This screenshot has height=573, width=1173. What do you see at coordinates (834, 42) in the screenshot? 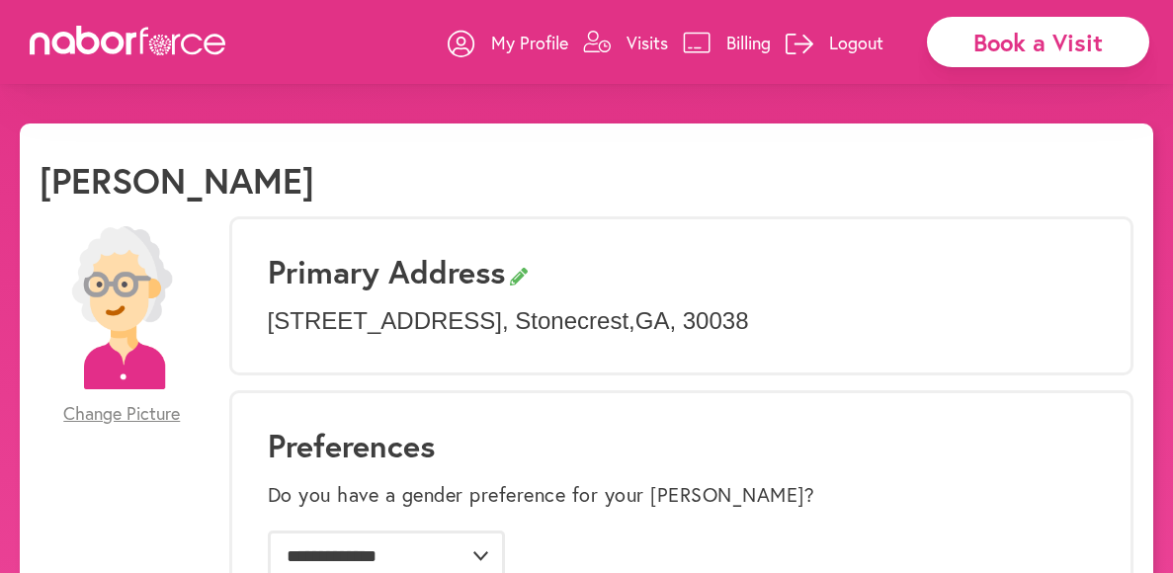
I see `a: Logout` at bounding box center [834, 42].